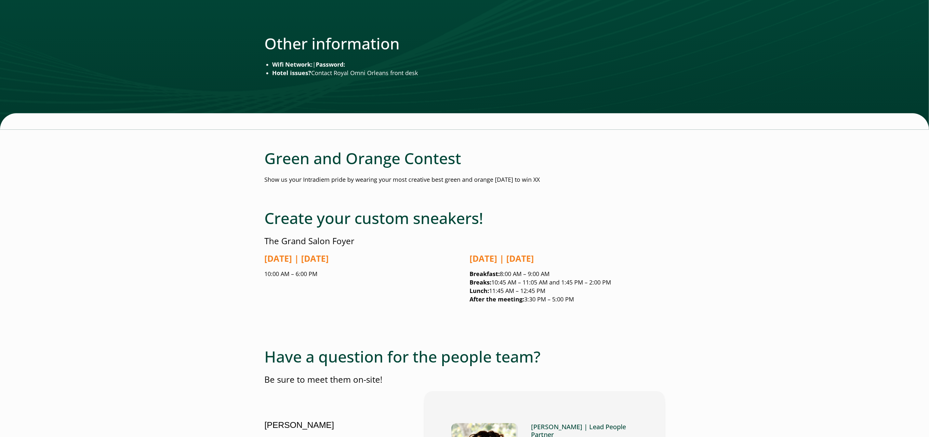  Describe the element at coordinates (331, 64) in the screenshot. I see `strong: Password:` at that location.